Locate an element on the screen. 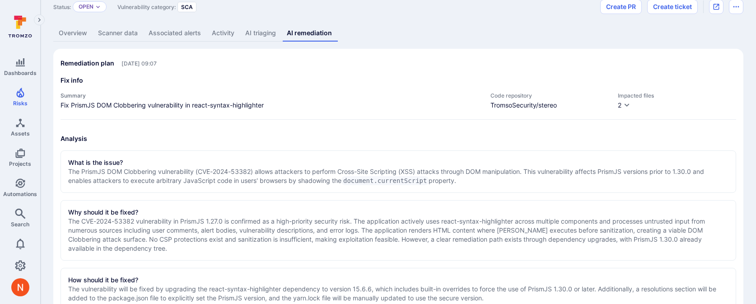 This screenshot has width=756, height=304. span: Risks is located at coordinates (20, 103).